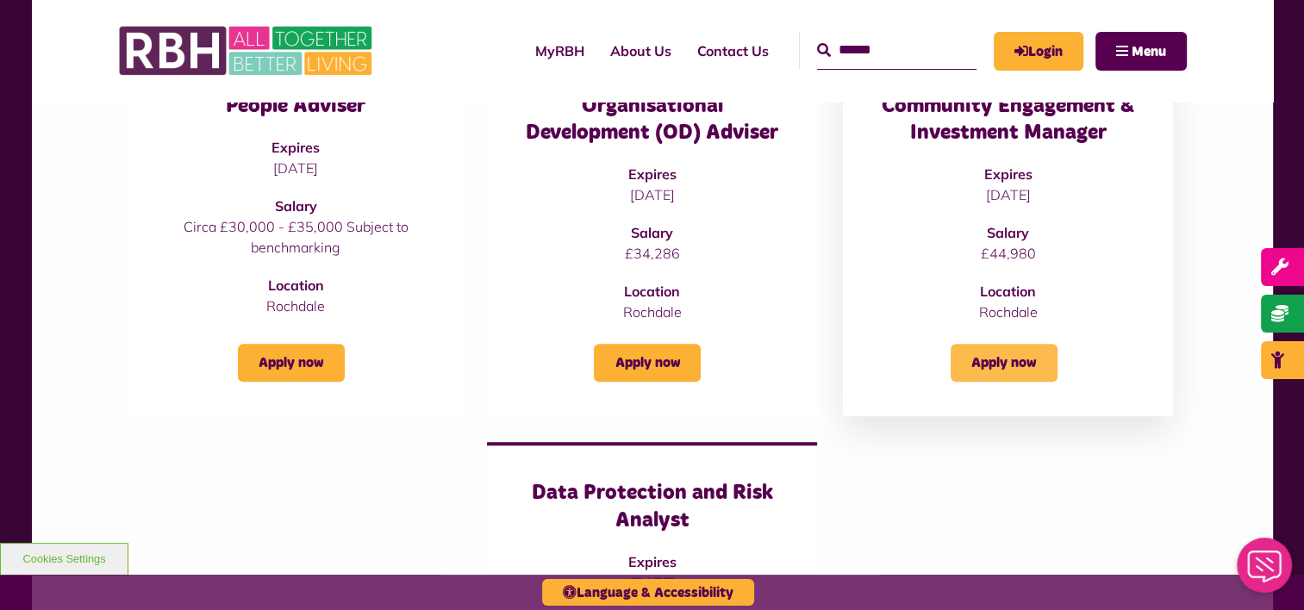  I want to click on h3: People Adviser, so click(296, 106).